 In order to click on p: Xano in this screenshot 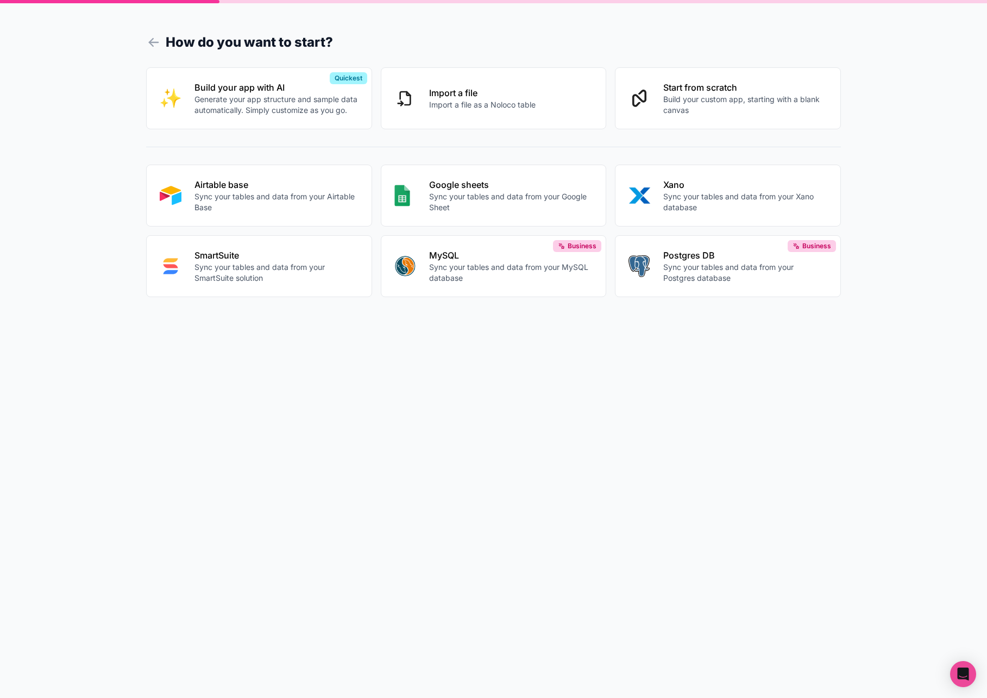, I will do `click(746, 185)`.